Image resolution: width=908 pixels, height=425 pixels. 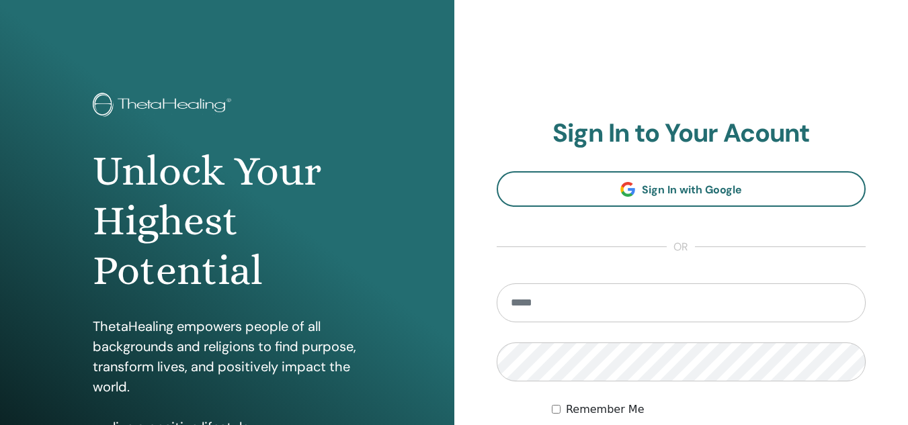 What do you see at coordinates (605, 410) in the screenshot?
I see `label: Remember Me` at bounding box center [605, 410].